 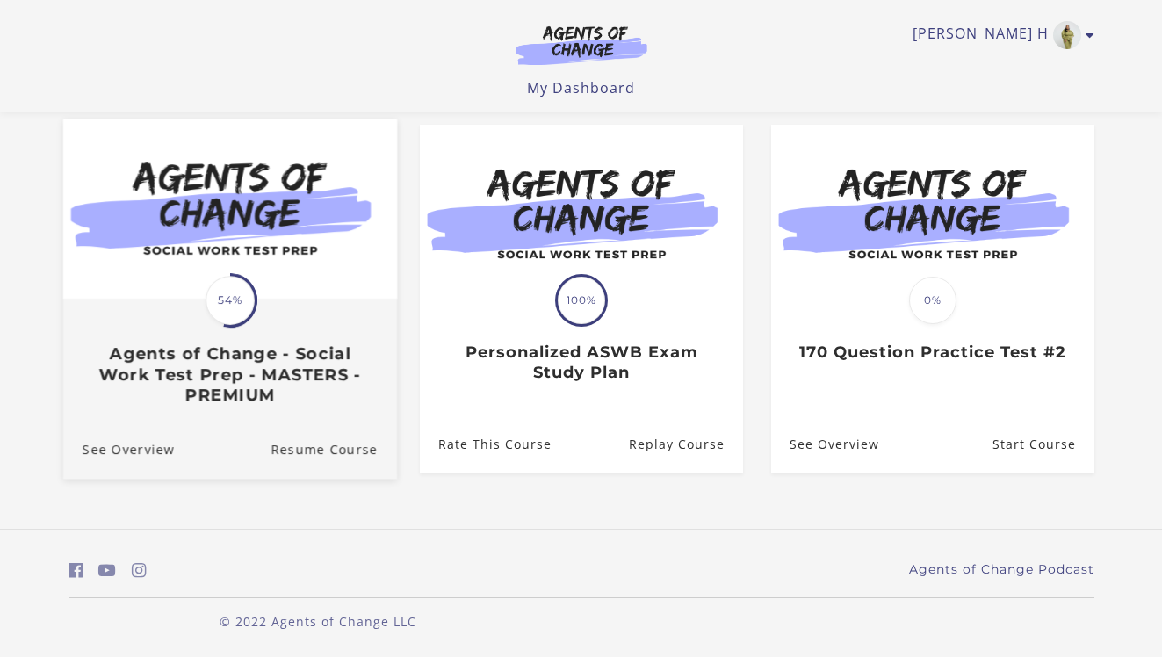 I want to click on a: Personalized ASWB Exam Study Plan: Resume Course, so click(x=685, y=444).